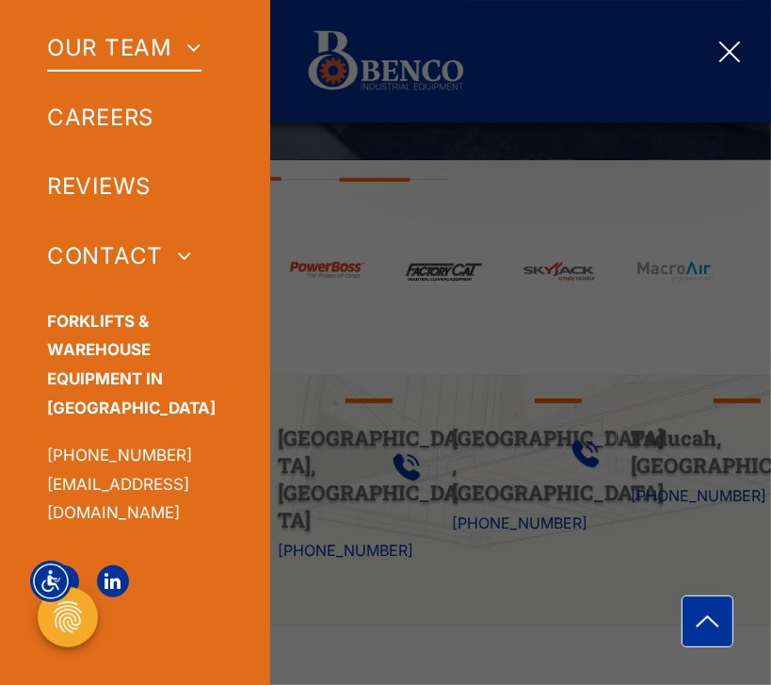 Image resolution: width=771 pixels, height=685 pixels. Describe the element at coordinates (135, 118) in the screenshot. I see `a: CAREERS` at that location.